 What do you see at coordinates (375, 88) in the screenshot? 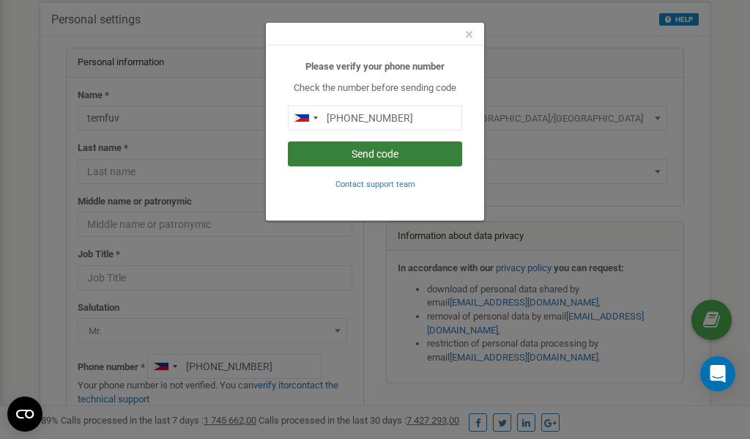
I see `p: Check the number before sending code` at bounding box center [375, 88].